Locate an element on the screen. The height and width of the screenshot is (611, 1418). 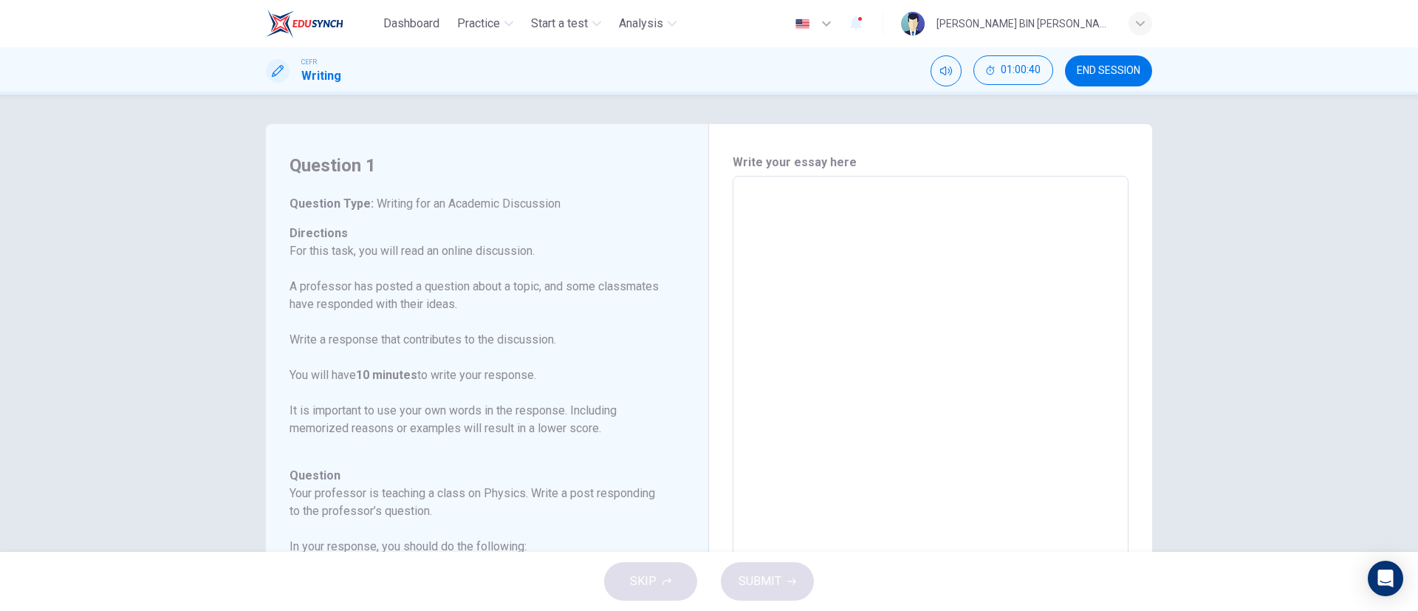
div: Mute is located at coordinates (946, 71).